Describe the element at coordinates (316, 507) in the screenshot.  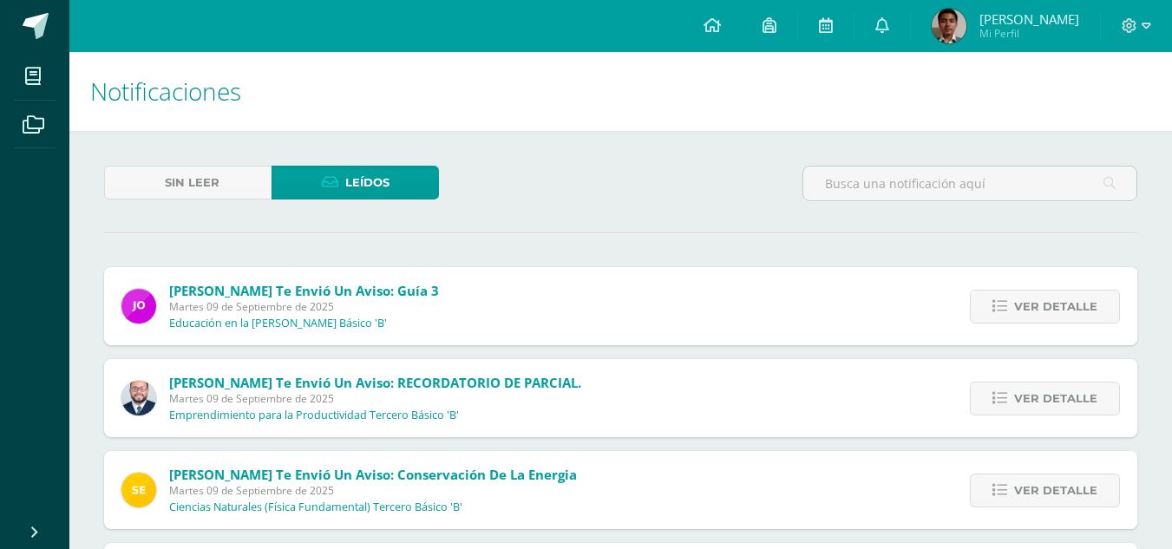
I see `p: Ciencias Naturales (Física Fundamental) Tercero Básico 'B'` at that location.